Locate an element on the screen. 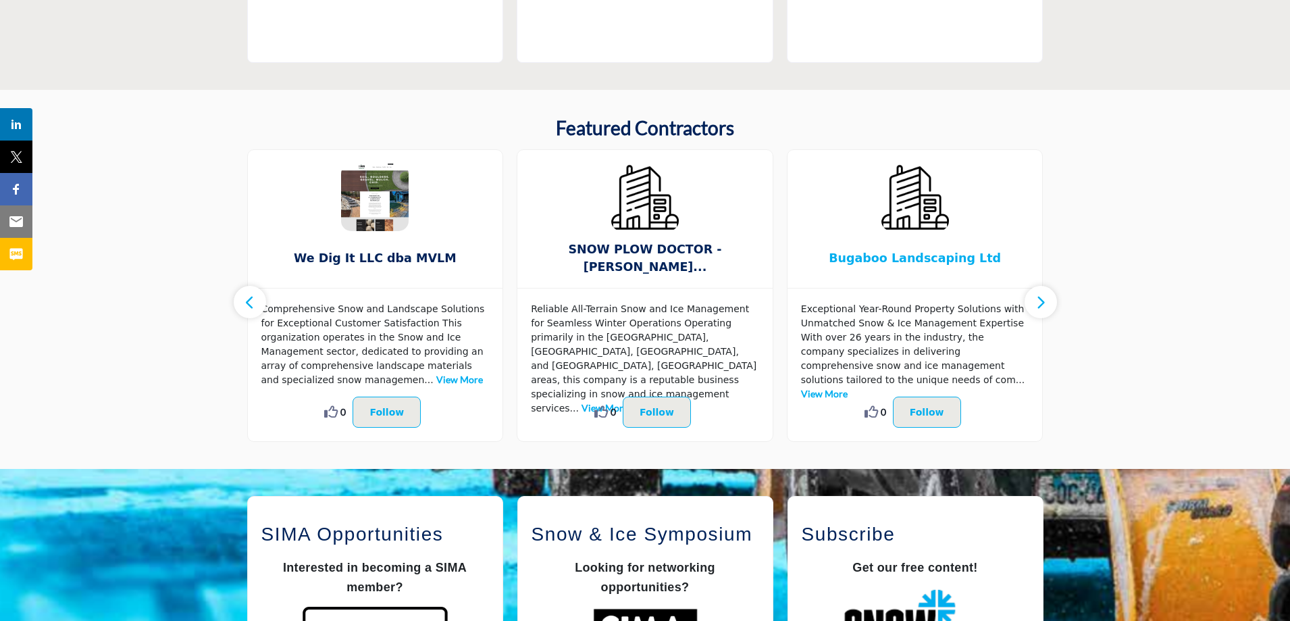 The image size is (1290, 621). b: Bugaboo Landscaping Ltd is located at coordinates (916, 258).